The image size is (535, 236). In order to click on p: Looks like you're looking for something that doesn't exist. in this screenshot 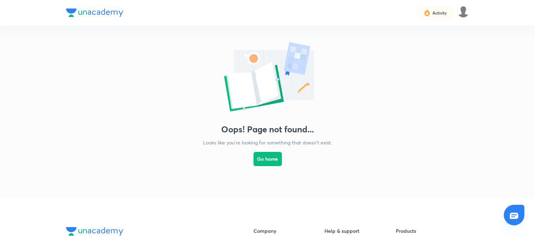, I will do `click(267, 142)`.